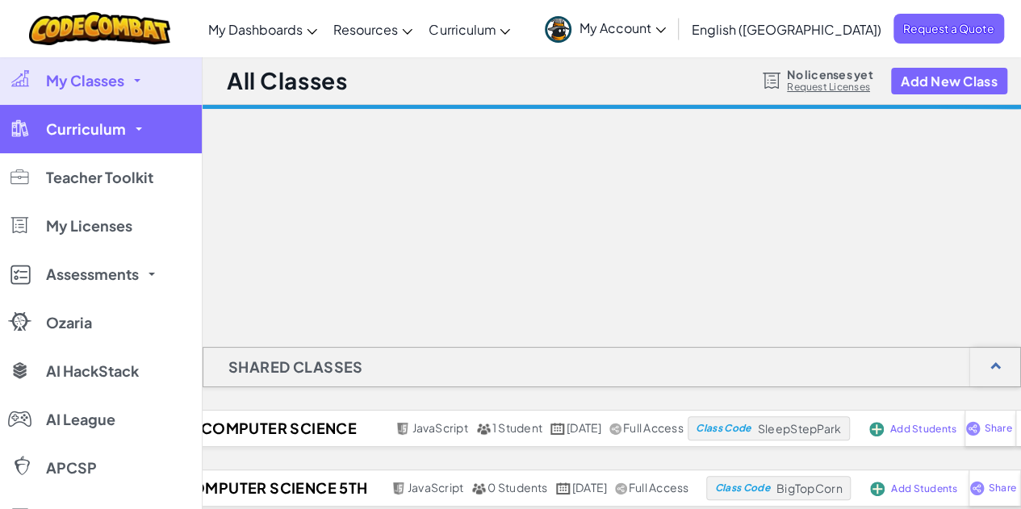  What do you see at coordinates (809, 488) in the screenshot?
I see `span: BigTopCorn` at bounding box center [809, 488].